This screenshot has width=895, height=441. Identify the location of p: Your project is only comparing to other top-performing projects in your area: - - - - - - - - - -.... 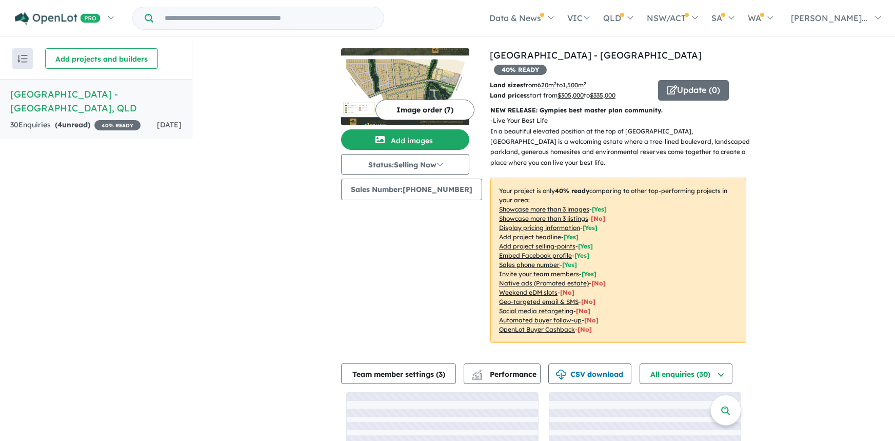
(618, 260).